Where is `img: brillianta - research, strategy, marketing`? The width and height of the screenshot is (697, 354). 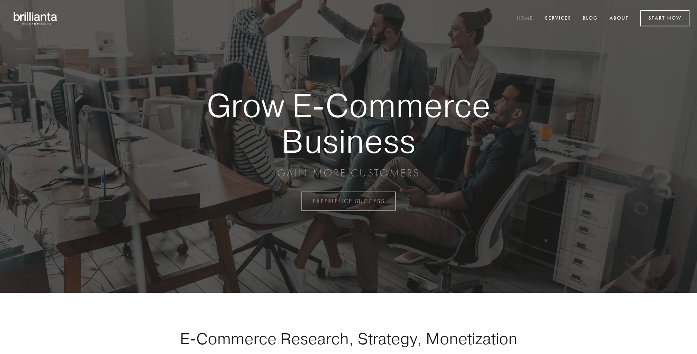 img: brillianta - research, strategy, marketing is located at coordinates (36, 18).